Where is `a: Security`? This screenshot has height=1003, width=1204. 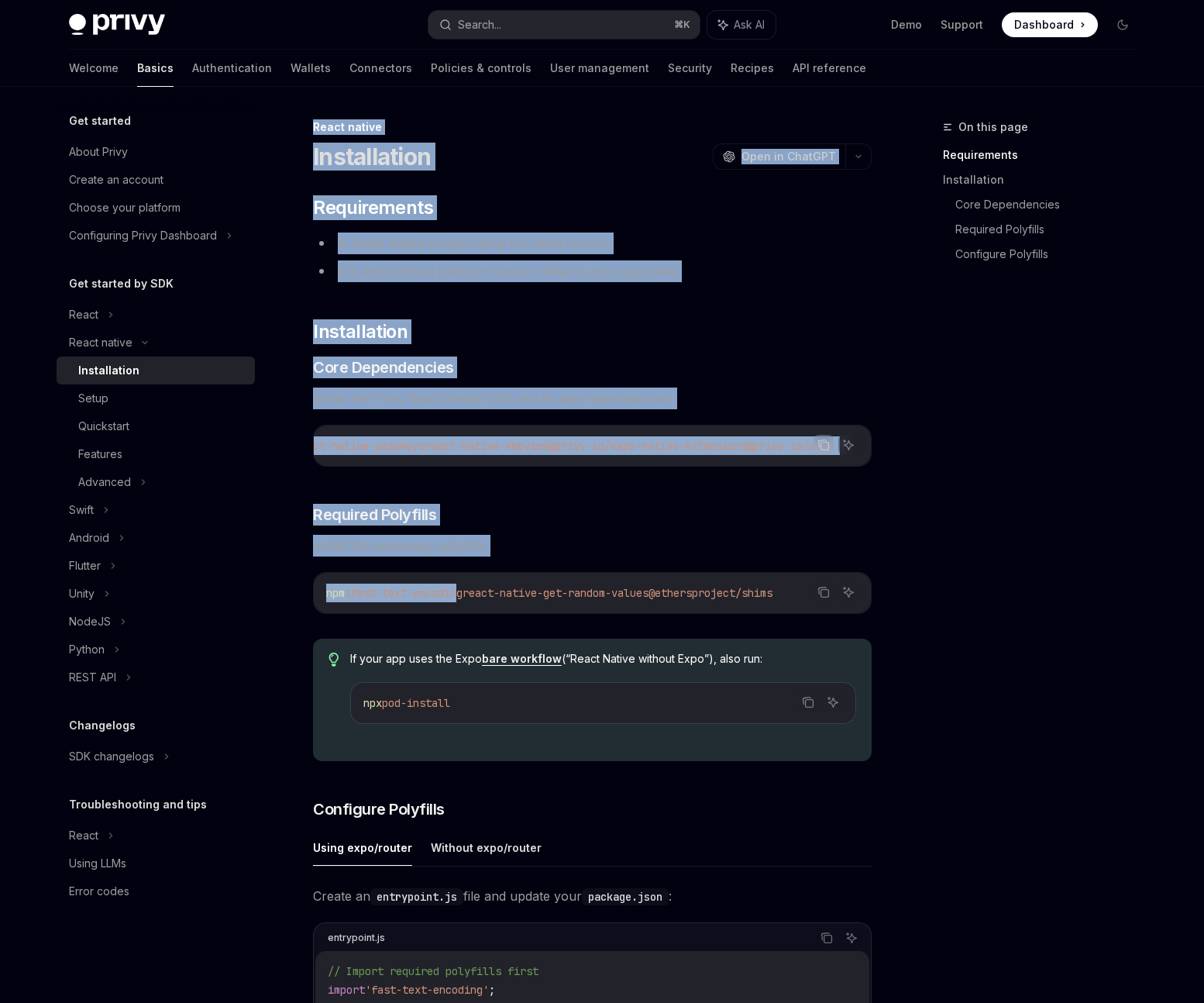 a: Security is located at coordinates (689, 68).